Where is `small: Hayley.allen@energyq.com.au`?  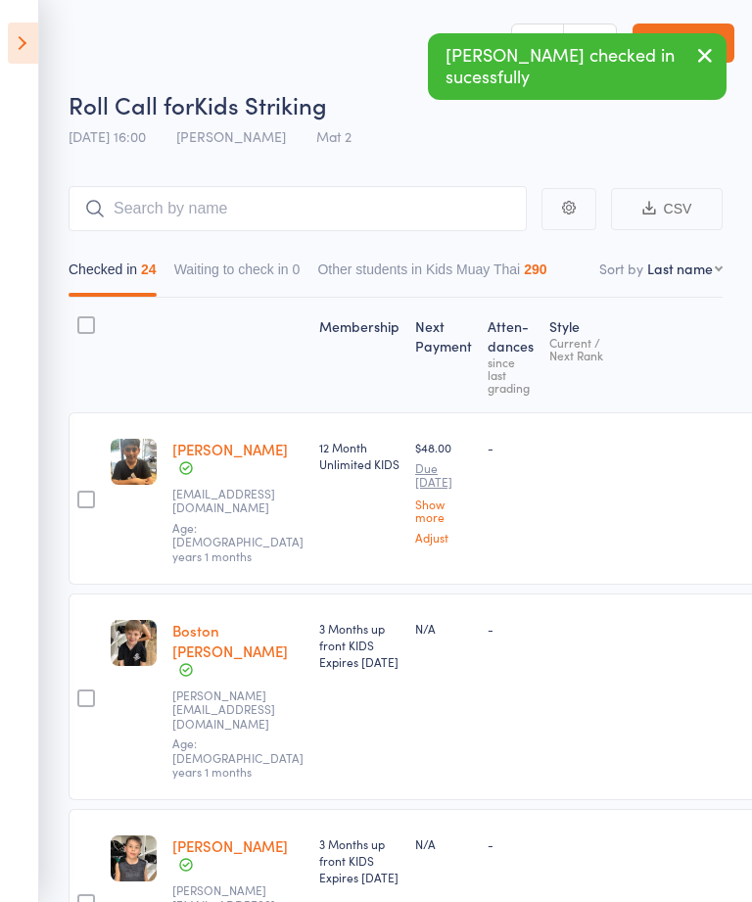
small: Hayley.allen@energyq.com.au is located at coordinates (236, 709).